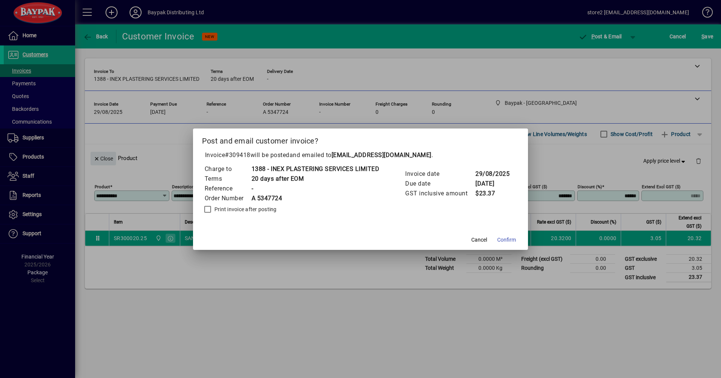 The image size is (721, 378). I want to click on button: Cancel, so click(479, 240).